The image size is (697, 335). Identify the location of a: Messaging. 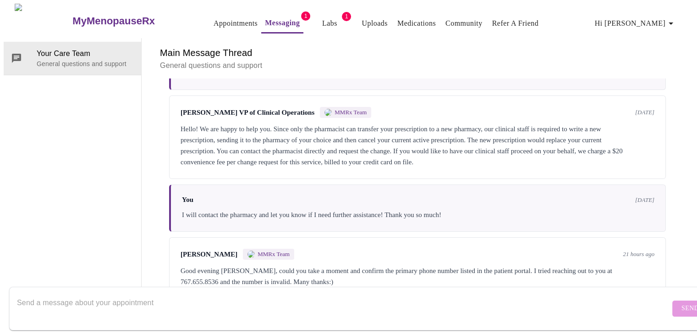
(282, 23).